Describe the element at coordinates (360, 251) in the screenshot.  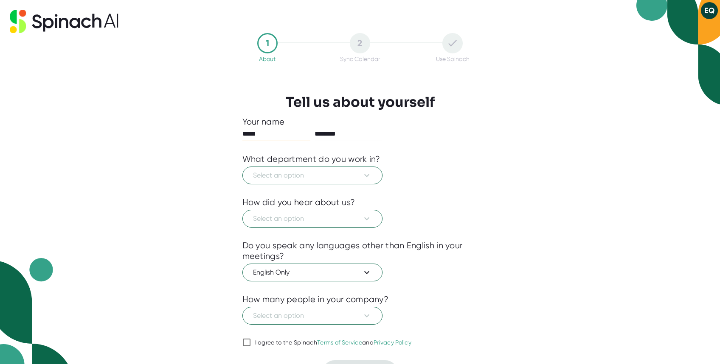
I see `div: Do you speak any languages other than English in your meetings?` at that location.